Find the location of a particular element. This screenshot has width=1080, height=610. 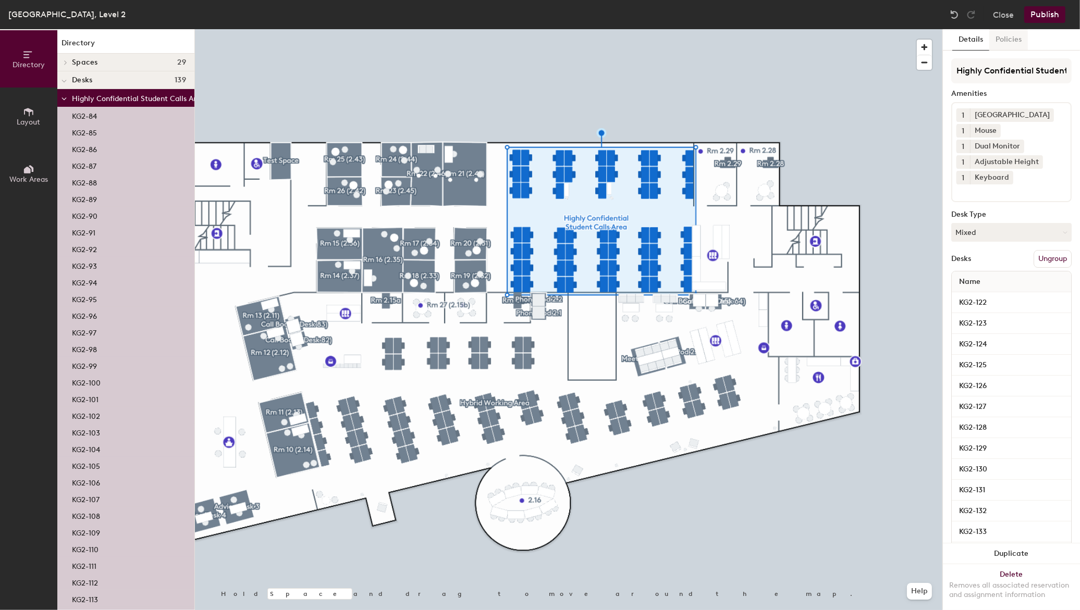

p: KG2-88 is located at coordinates (84, 181).